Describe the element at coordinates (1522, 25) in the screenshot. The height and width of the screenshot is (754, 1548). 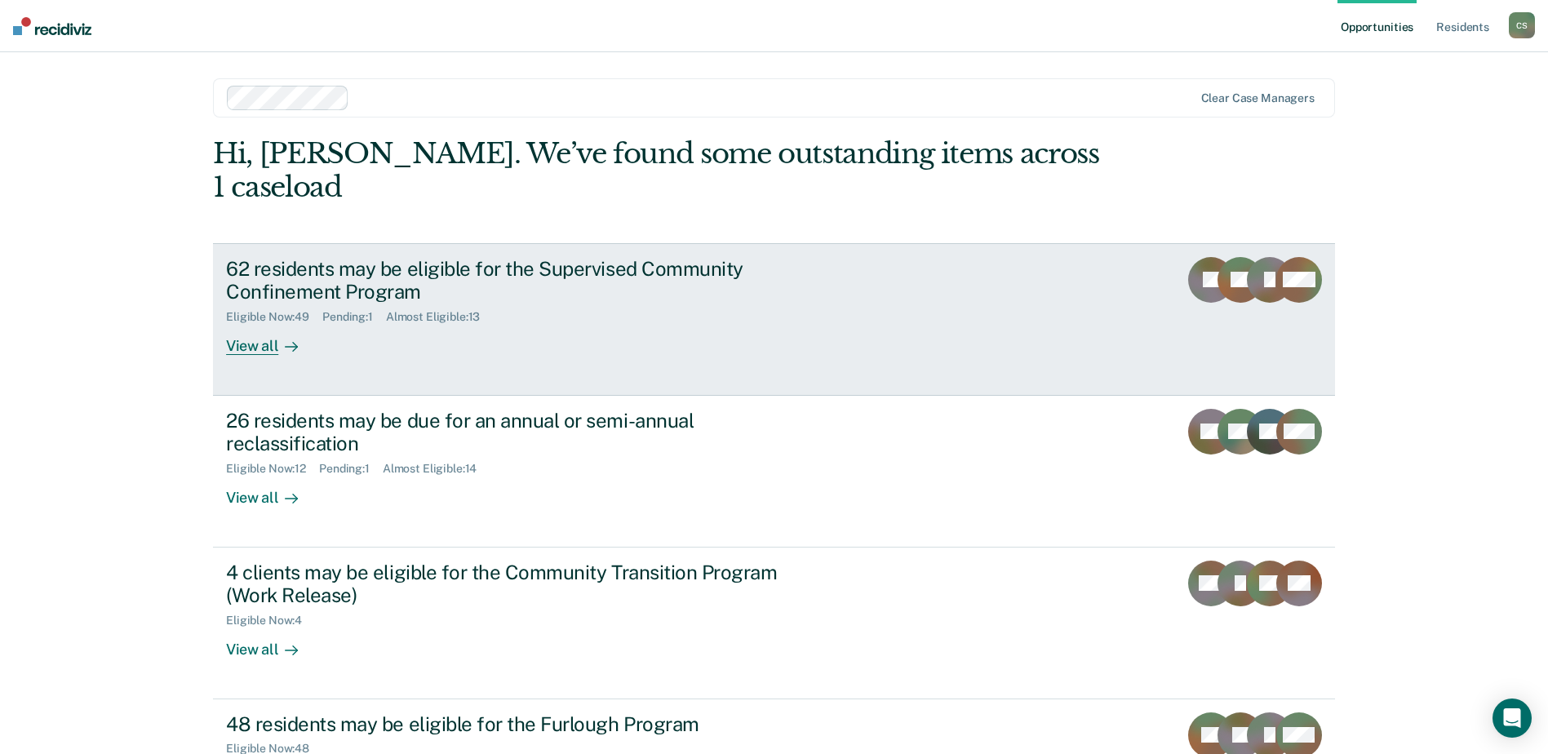
I see `button: CS` at that location.